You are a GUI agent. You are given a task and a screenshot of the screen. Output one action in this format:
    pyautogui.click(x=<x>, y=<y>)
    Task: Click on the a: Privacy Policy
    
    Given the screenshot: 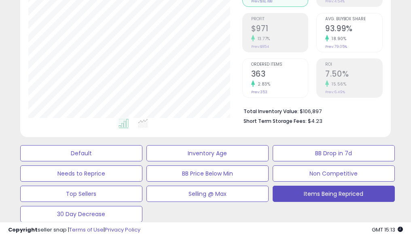 What is the action you would take?
    pyautogui.click(x=123, y=229)
    